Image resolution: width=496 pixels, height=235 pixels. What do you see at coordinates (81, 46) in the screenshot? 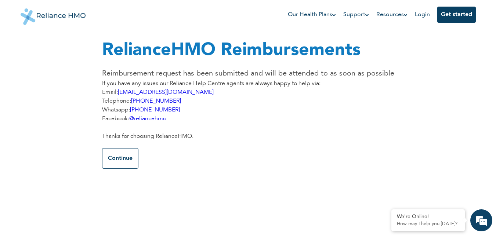
I see `div: Chat with us now` at bounding box center [81, 46].